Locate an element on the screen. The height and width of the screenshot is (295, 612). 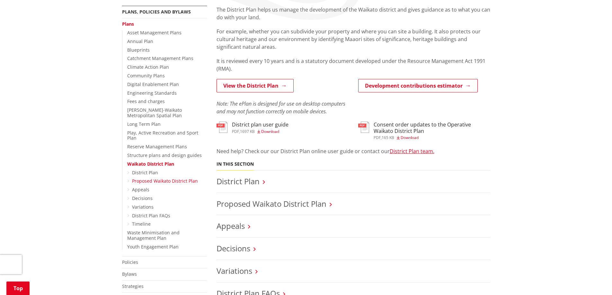
a: Digital Enablement Plan is located at coordinates (153, 84).